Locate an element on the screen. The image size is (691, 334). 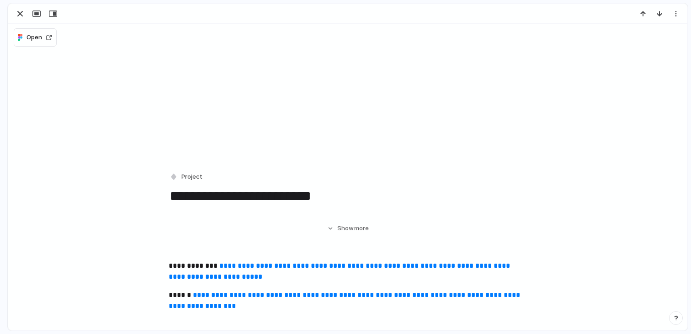
span: Open is located at coordinates (34, 37).